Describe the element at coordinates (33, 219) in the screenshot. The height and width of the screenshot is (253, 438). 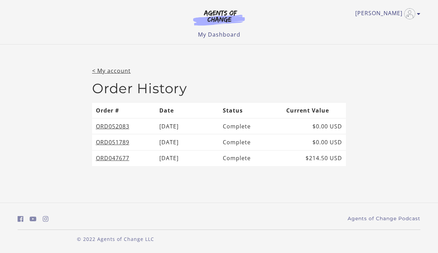
I see `a: https://www.youtube.com/c/AgentsofChangeTestPrepbyMeaganMitchell (Open in a new window)` at that location.